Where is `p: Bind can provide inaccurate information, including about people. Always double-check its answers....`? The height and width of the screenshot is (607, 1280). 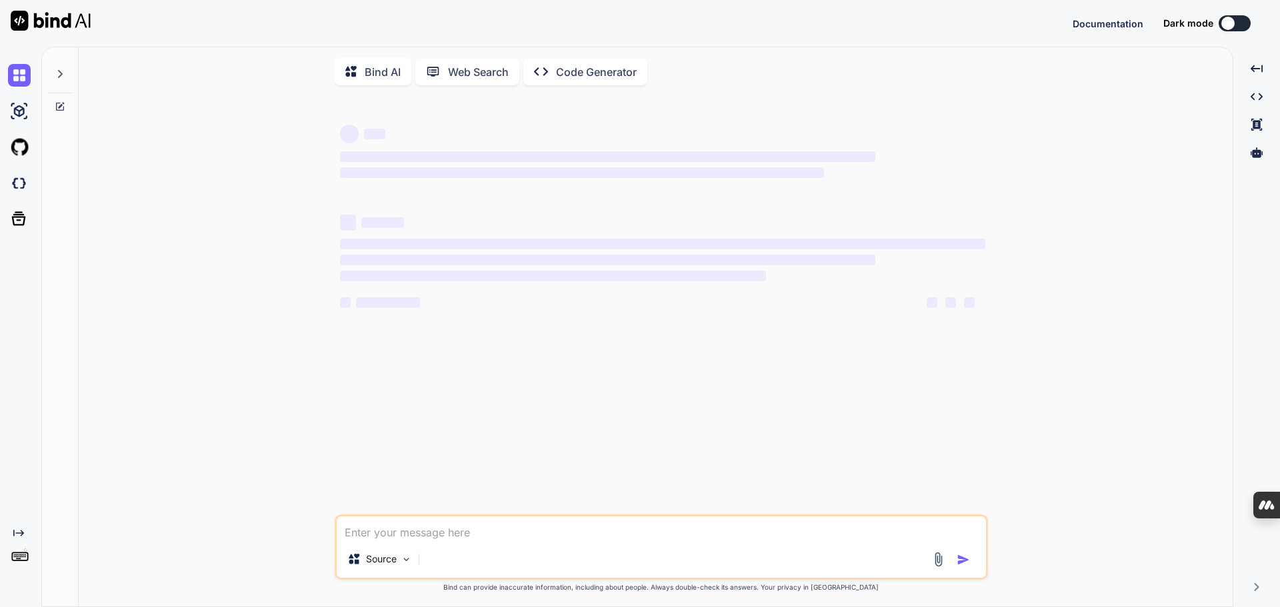 p: Bind can provide inaccurate information, including about people. Always double-check its answers.... is located at coordinates (662, 587).